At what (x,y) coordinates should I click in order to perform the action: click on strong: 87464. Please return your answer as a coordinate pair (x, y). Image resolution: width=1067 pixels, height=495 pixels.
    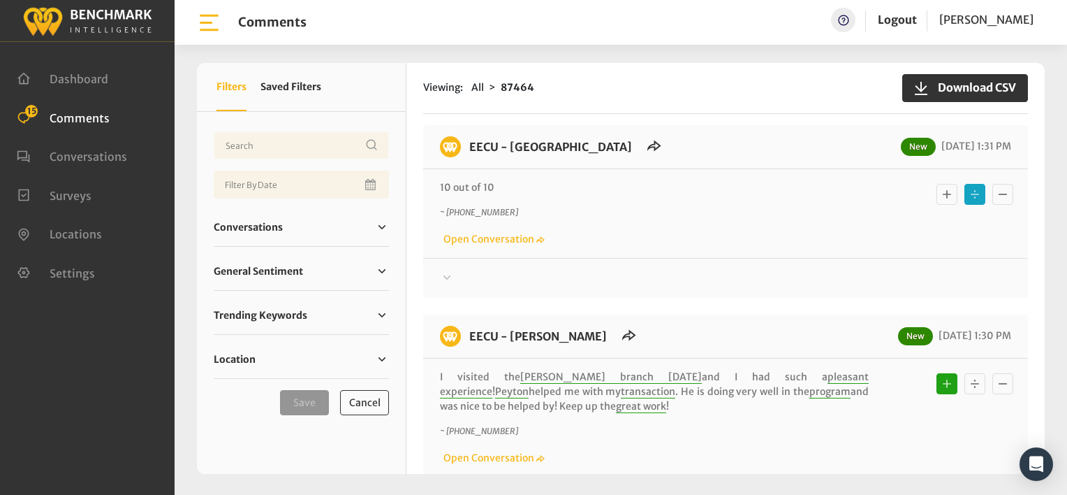
    Looking at the image, I should click on (518, 87).